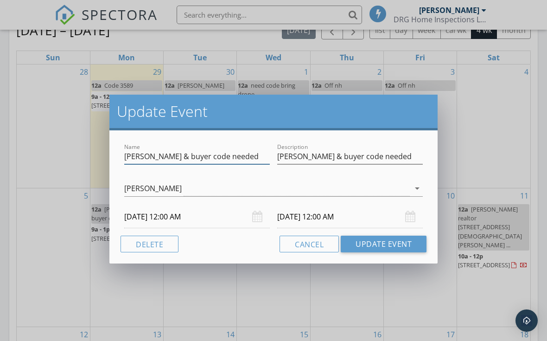 The image size is (547, 341). Describe the element at coordinates (149, 244) in the screenshot. I see `button: Delete` at that location.